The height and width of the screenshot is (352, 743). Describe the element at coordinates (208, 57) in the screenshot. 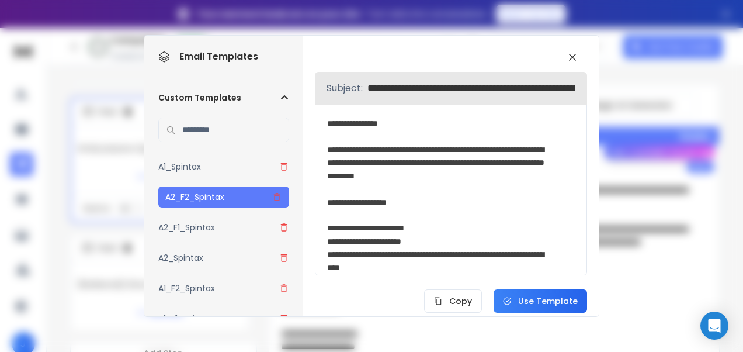

I see `h1: Email Templates` at that location.